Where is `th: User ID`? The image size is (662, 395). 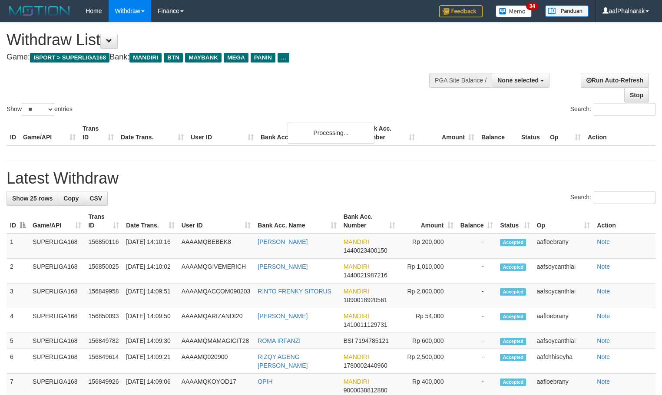
th: User ID is located at coordinates (222, 133).